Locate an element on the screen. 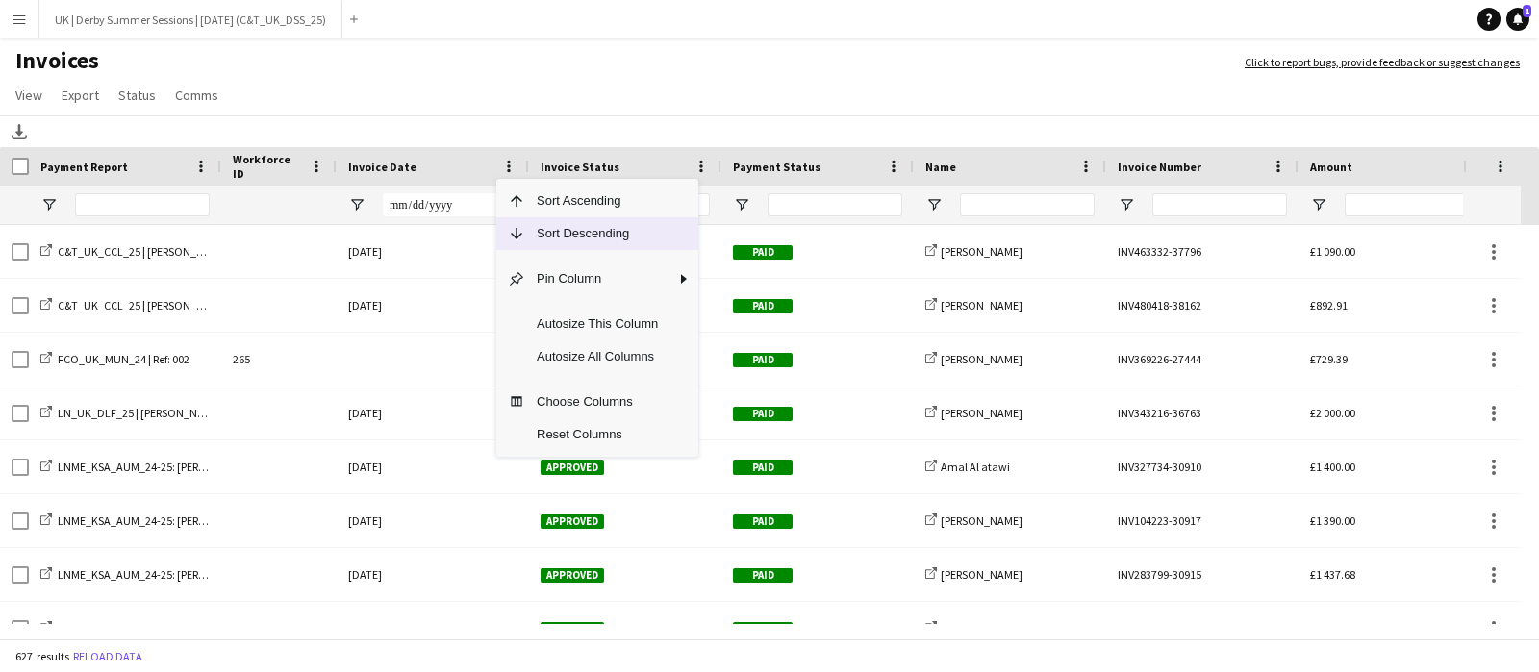  span: £1 390.00 is located at coordinates (1332, 520).